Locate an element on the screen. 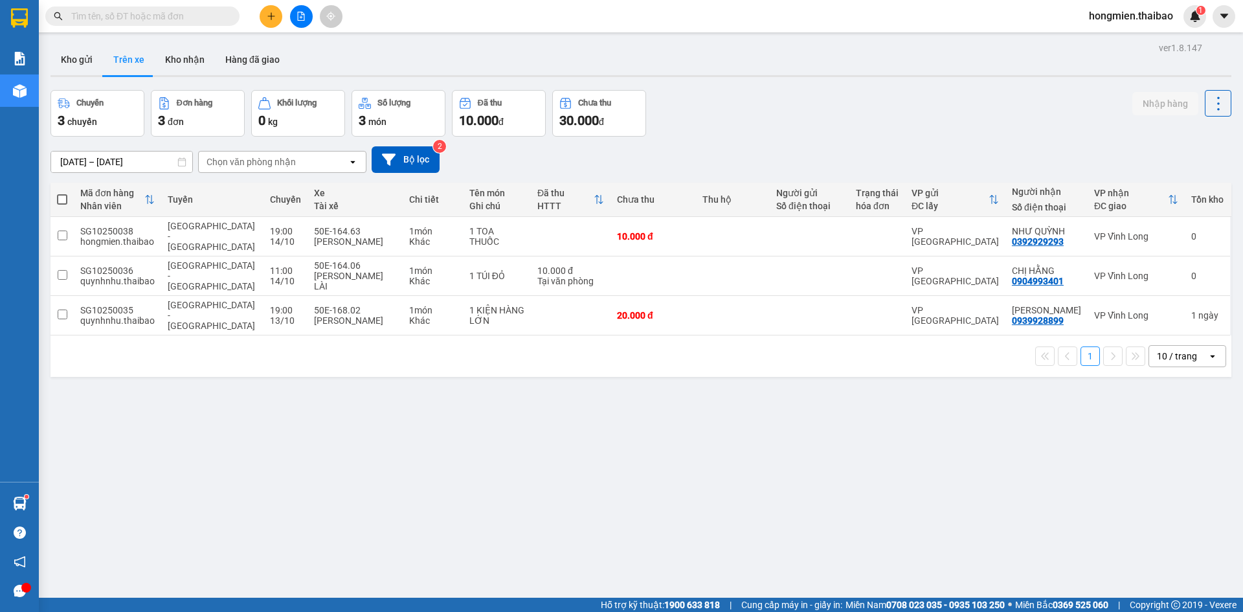 The width and height of the screenshot is (1243, 612). strong: 1900 633 818 is located at coordinates (692, 605).